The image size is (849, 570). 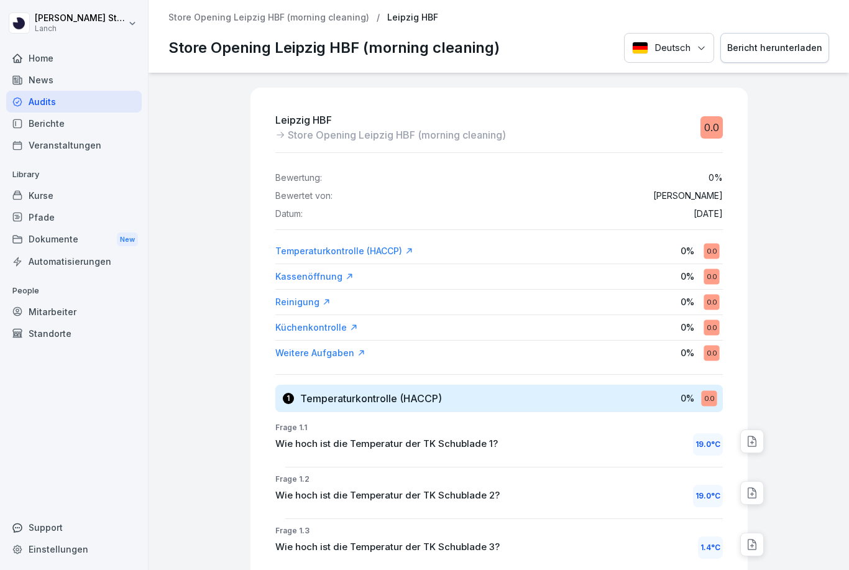 I want to click on button: Language, so click(x=669, y=48).